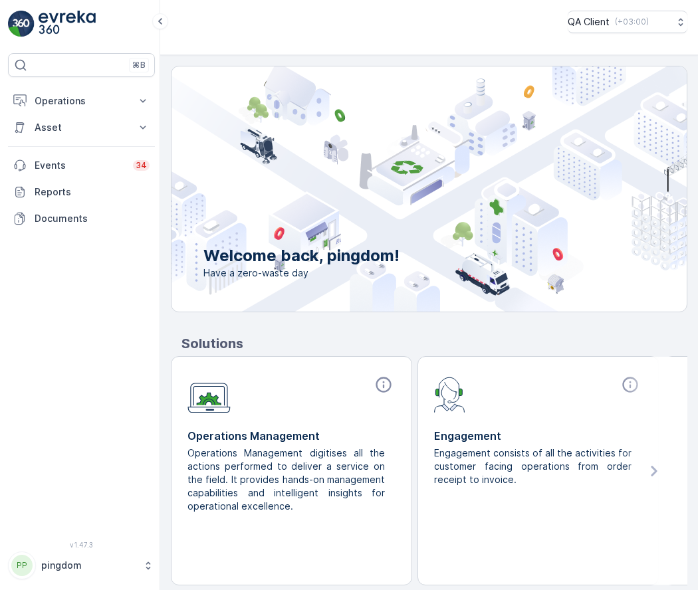 The image size is (698, 590). I want to click on button: Asset, so click(81, 128).